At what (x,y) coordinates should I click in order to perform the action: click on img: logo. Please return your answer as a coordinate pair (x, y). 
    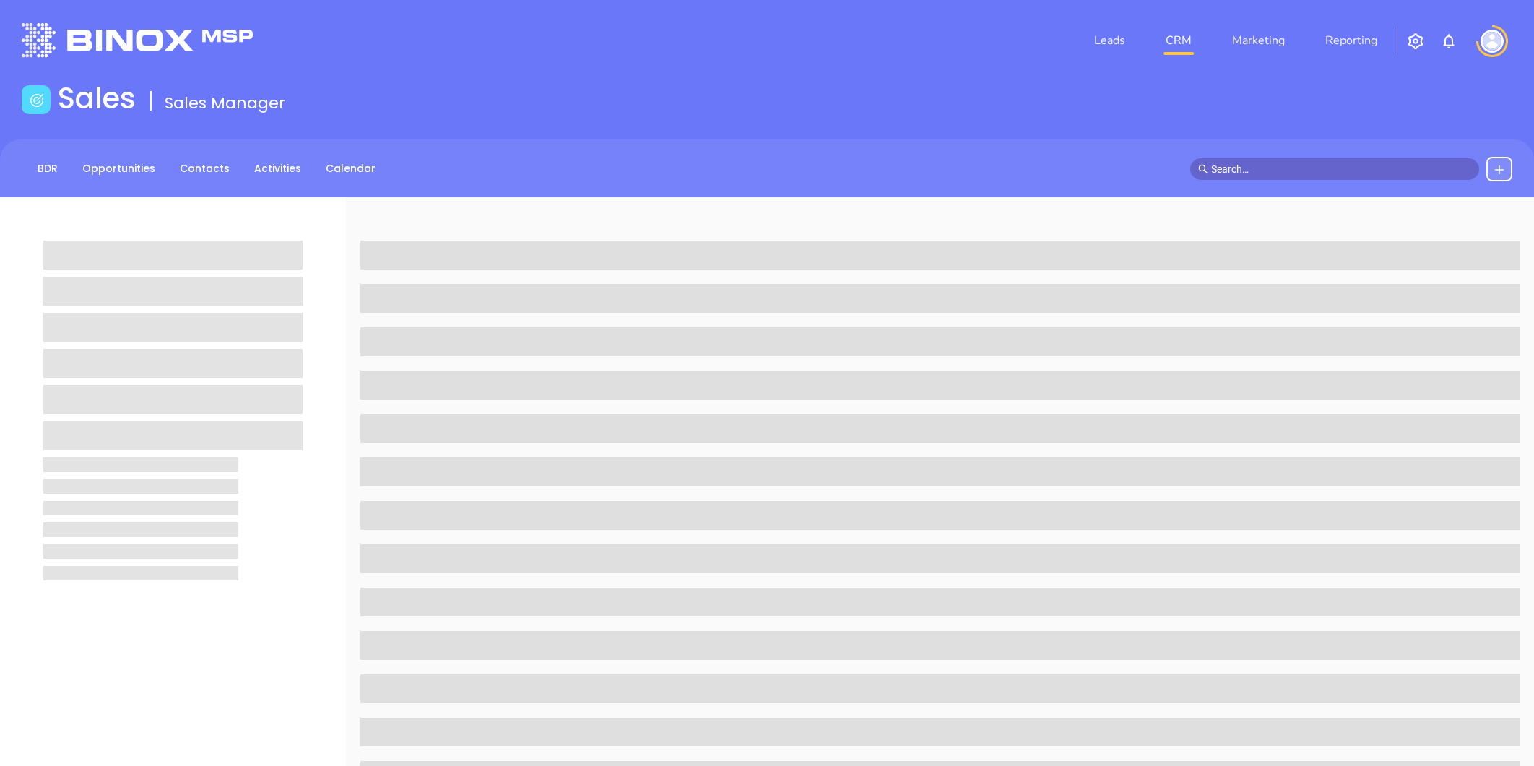
    Looking at the image, I should click on (137, 40).